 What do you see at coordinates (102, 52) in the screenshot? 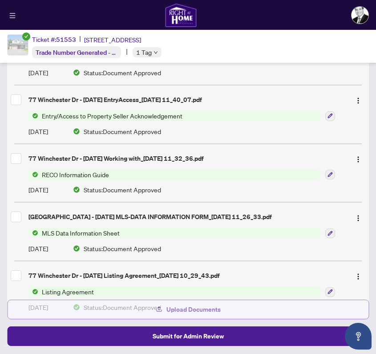
I see `span: Trade Number Generated - Pending Information` at bounding box center [102, 52].